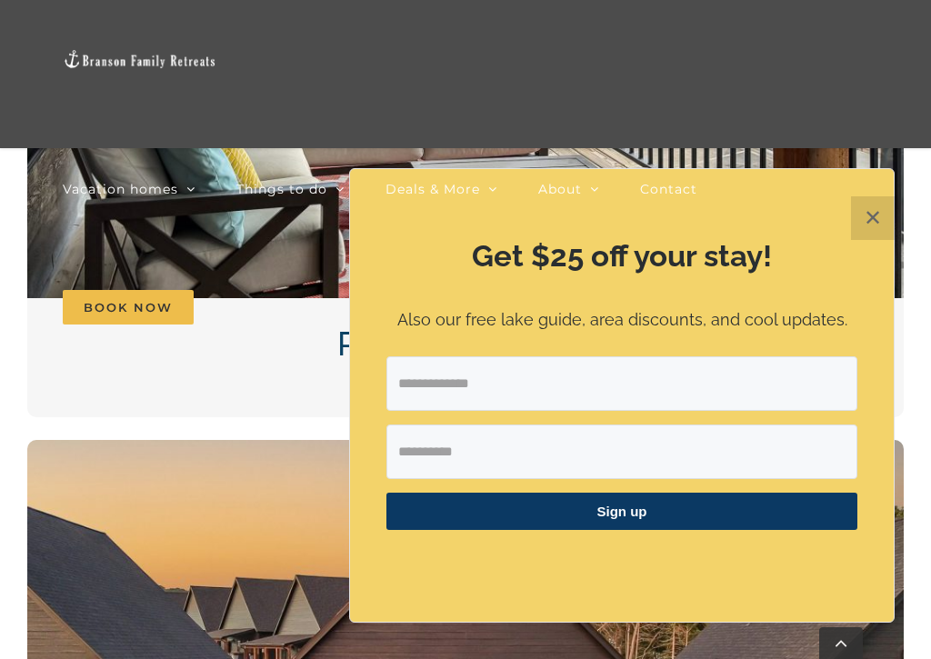 This screenshot has width=931, height=659. What do you see at coordinates (120, 189) in the screenshot?
I see `span: Vacation homes` at bounding box center [120, 189].